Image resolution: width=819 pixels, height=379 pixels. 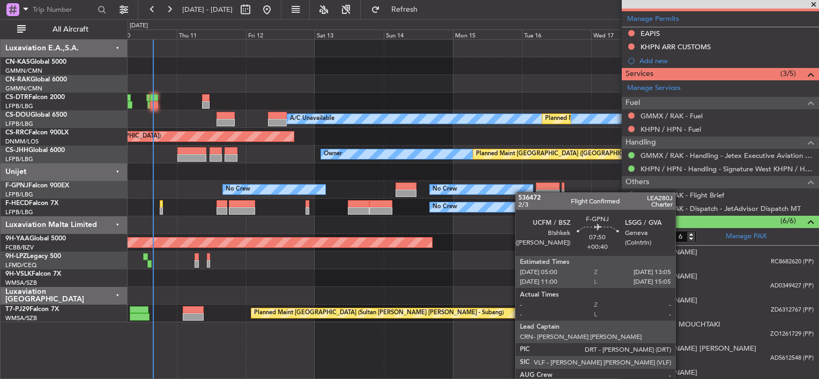 What do you see at coordinates (654, 88) in the screenshot?
I see `a: Manage Services` at bounding box center [654, 88].